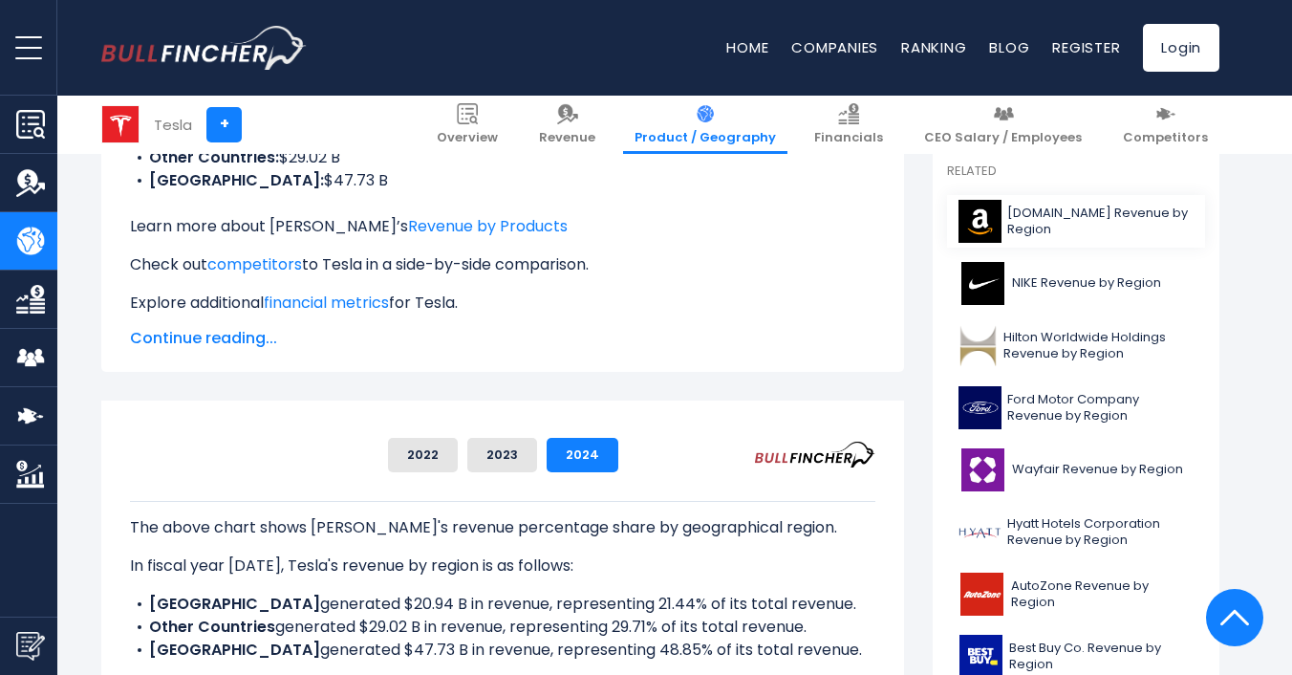 The width and height of the screenshot is (1292, 675). Describe the element at coordinates (487, 226) in the screenshot. I see `a: Revenue by Products` at that location.